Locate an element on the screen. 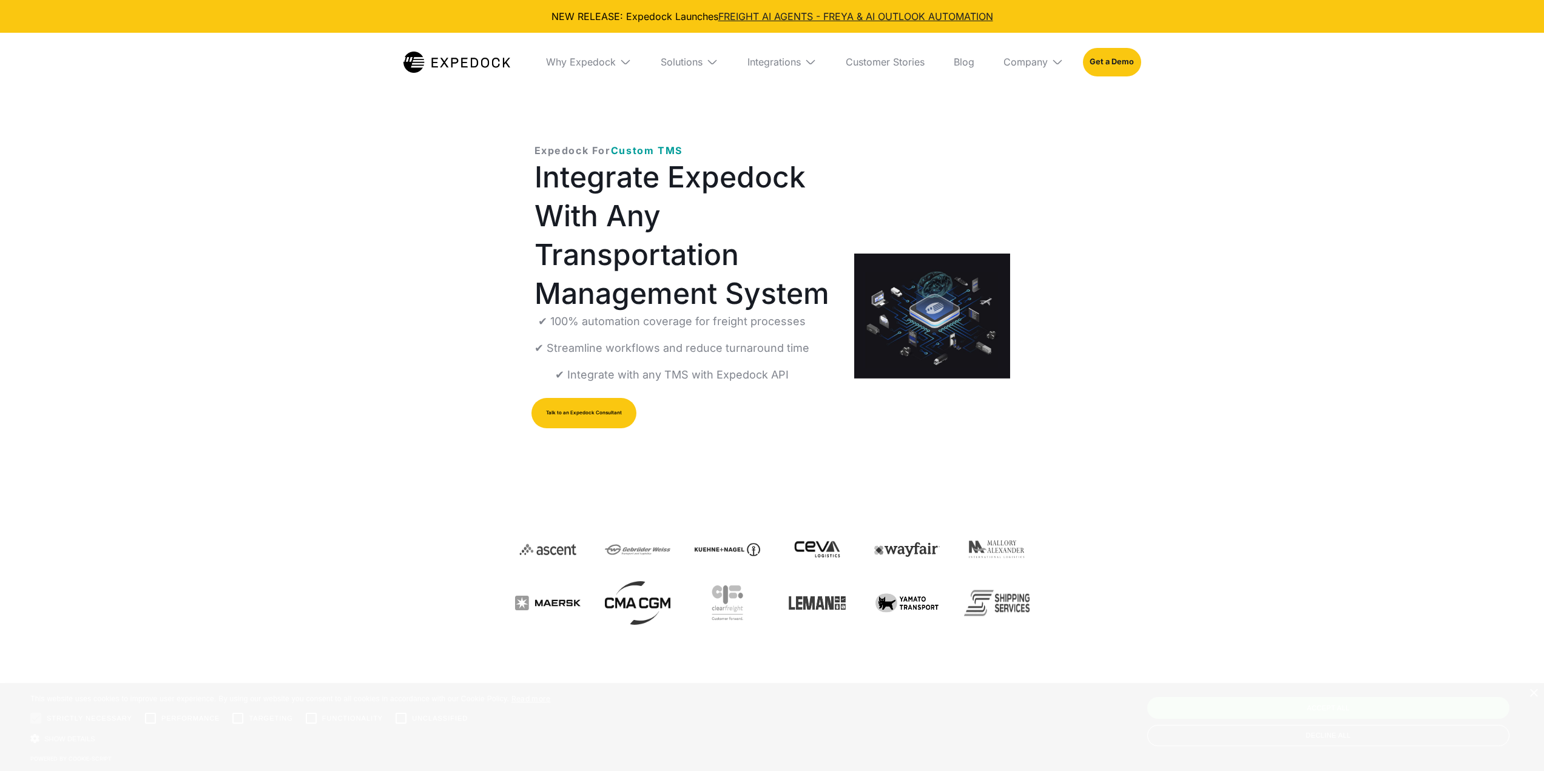  span: This website uses cookies to improve user experience. By using our website you consent to all coo... is located at coordinates (269, 699).